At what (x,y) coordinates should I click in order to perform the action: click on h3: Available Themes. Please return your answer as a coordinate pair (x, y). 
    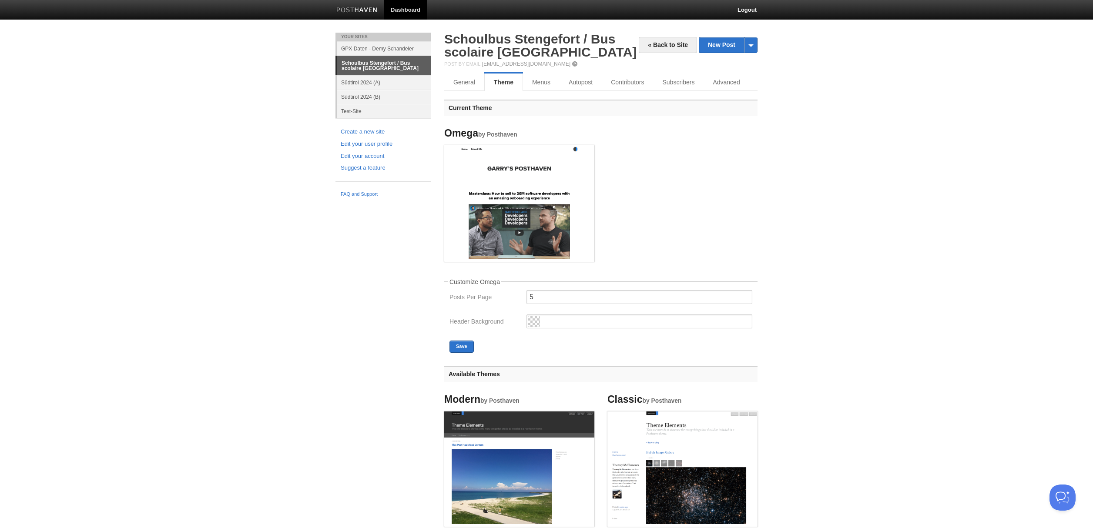
    Looking at the image, I should click on (601, 374).